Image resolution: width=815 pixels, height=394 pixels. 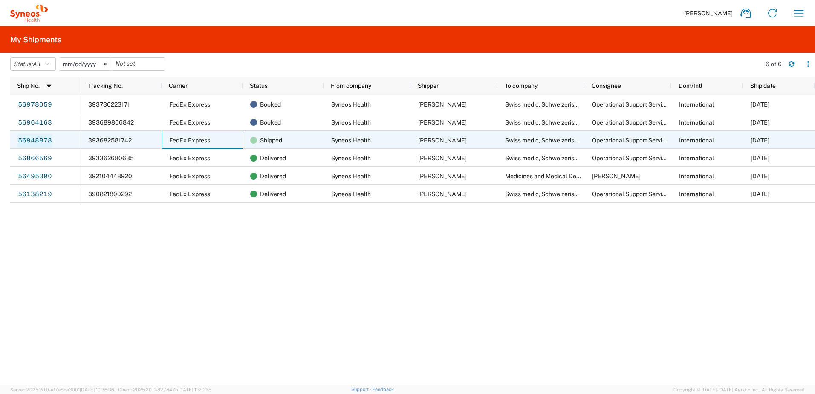 I want to click on span: Shipper, so click(x=428, y=86).